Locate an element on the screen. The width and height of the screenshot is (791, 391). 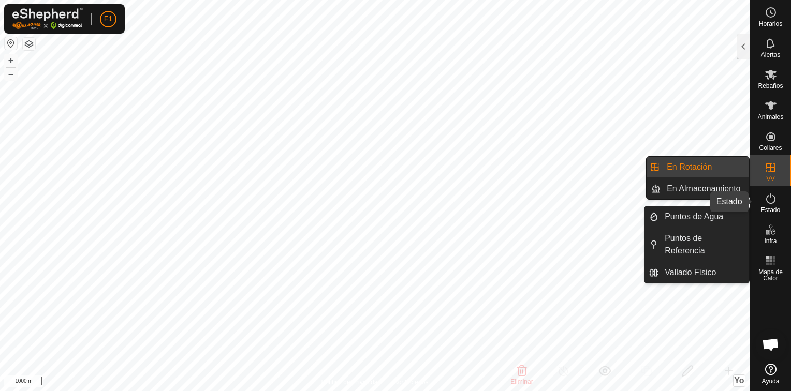
span: Horarios is located at coordinates (770, 24).